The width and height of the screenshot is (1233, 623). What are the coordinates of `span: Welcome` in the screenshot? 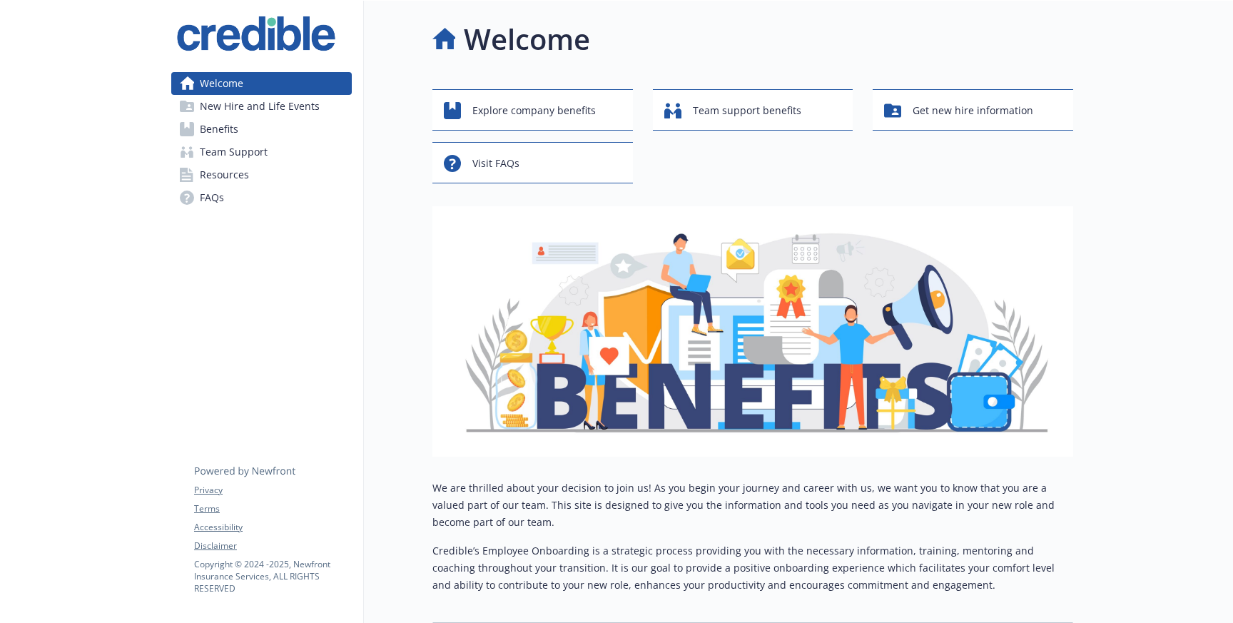 It's located at (221, 84).